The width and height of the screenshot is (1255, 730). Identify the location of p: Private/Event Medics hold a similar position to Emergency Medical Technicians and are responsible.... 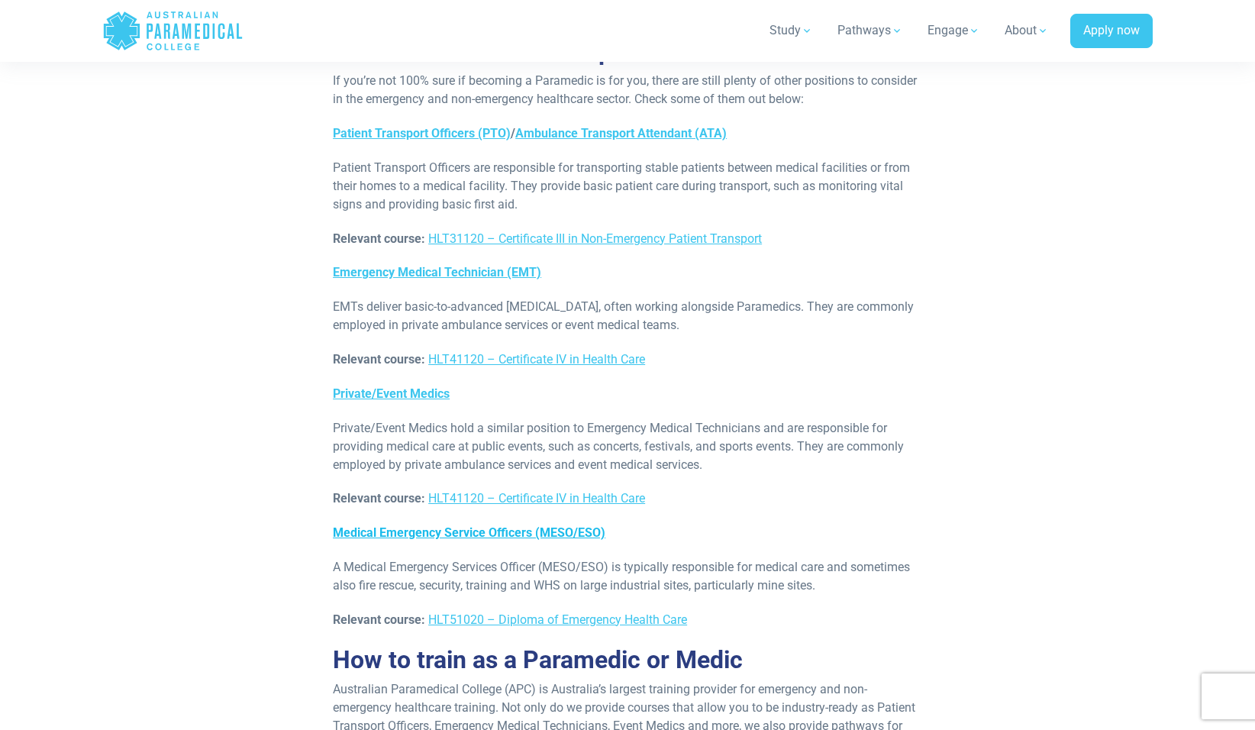
(628, 447).